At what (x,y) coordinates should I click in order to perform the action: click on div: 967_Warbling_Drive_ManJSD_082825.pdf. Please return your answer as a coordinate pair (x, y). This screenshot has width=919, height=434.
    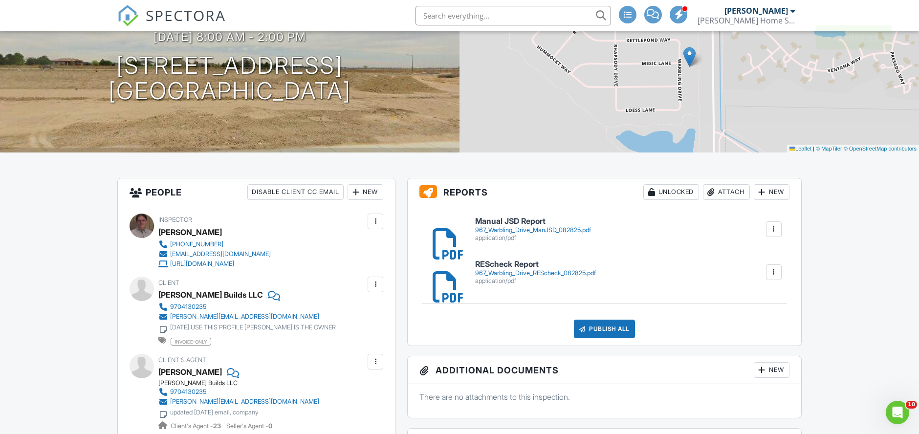
    Looking at the image, I should click on (533, 230).